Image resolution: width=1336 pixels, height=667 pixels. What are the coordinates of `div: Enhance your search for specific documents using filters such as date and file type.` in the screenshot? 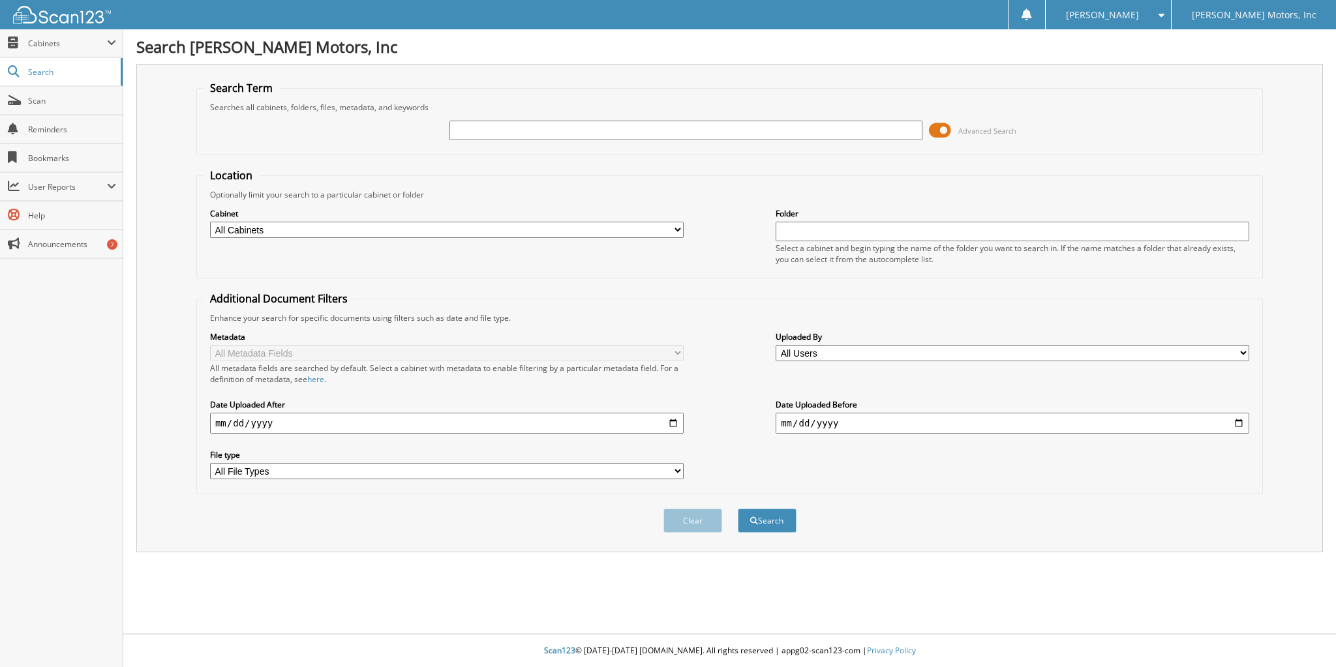 It's located at (729, 318).